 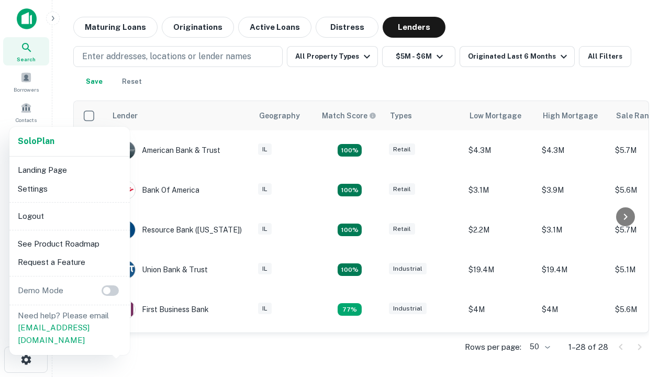 I want to click on strong: Solo Plan, so click(x=36, y=141).